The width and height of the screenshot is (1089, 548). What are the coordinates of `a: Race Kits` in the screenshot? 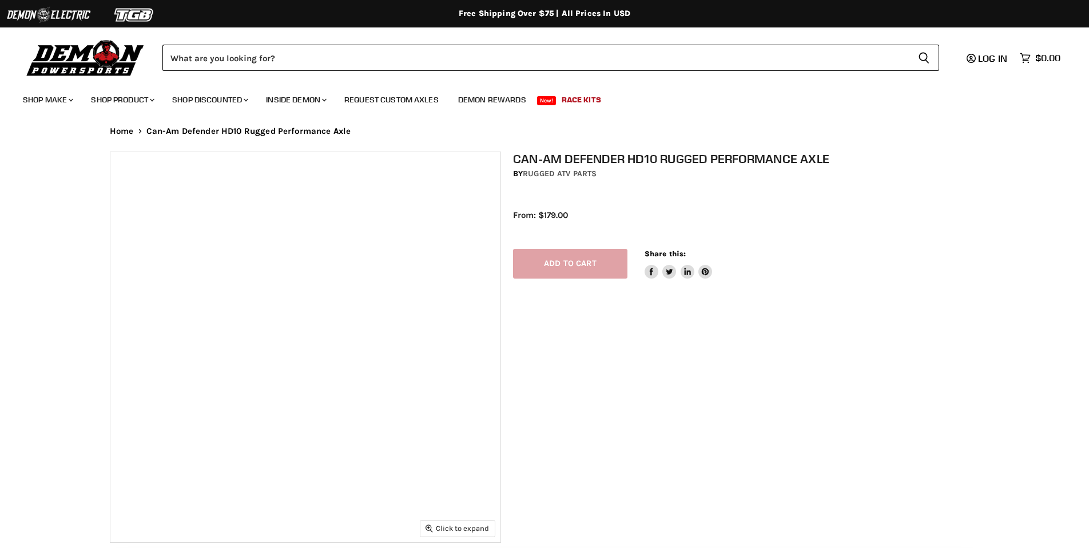 It's located at (581, 100).